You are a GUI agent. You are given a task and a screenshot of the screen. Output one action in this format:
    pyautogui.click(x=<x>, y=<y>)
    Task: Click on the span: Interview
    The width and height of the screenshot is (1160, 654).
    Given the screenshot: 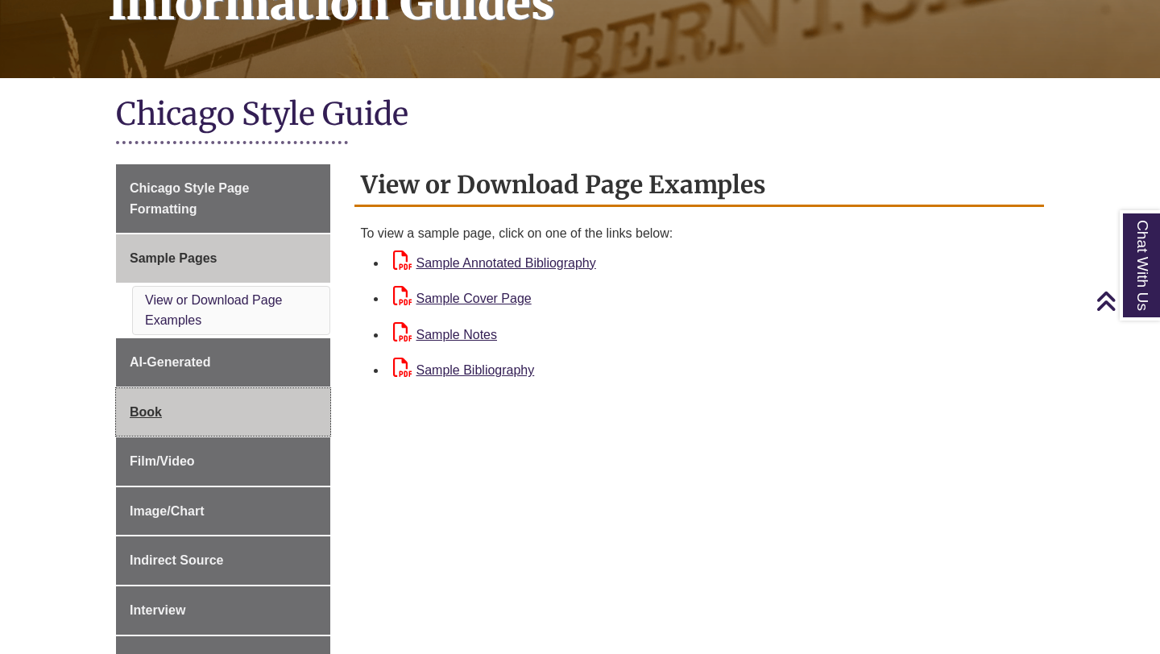 What is the action you would take?
    pyautogui.click(x=157, y=610)
    